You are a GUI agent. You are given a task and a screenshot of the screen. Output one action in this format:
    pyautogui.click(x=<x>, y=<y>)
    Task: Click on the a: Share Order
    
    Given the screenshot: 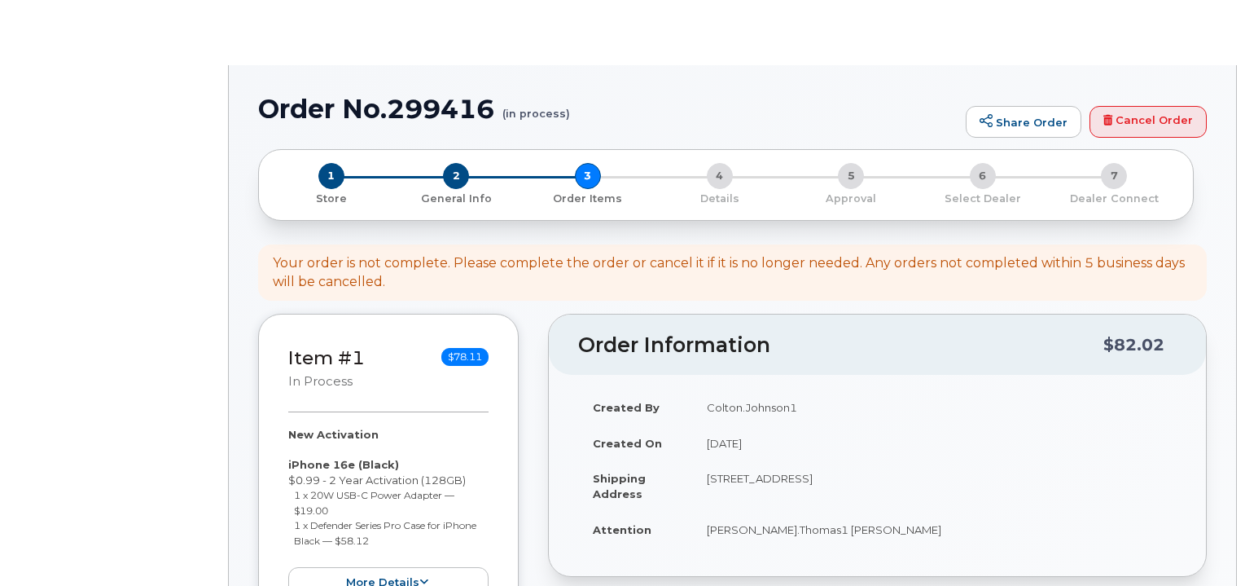 What is the action you would take?
    pyautogui.click(x=1024, y=122)
    